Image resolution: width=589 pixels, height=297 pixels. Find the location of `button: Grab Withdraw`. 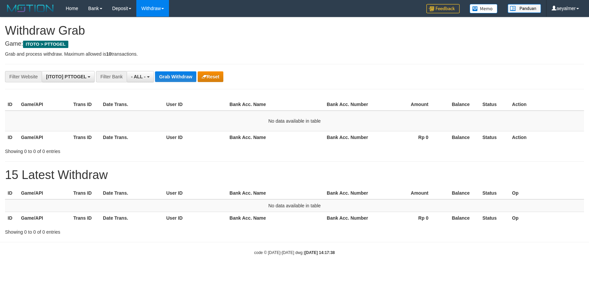

button: Grab Withdraw is located at coordinates (175, 77).